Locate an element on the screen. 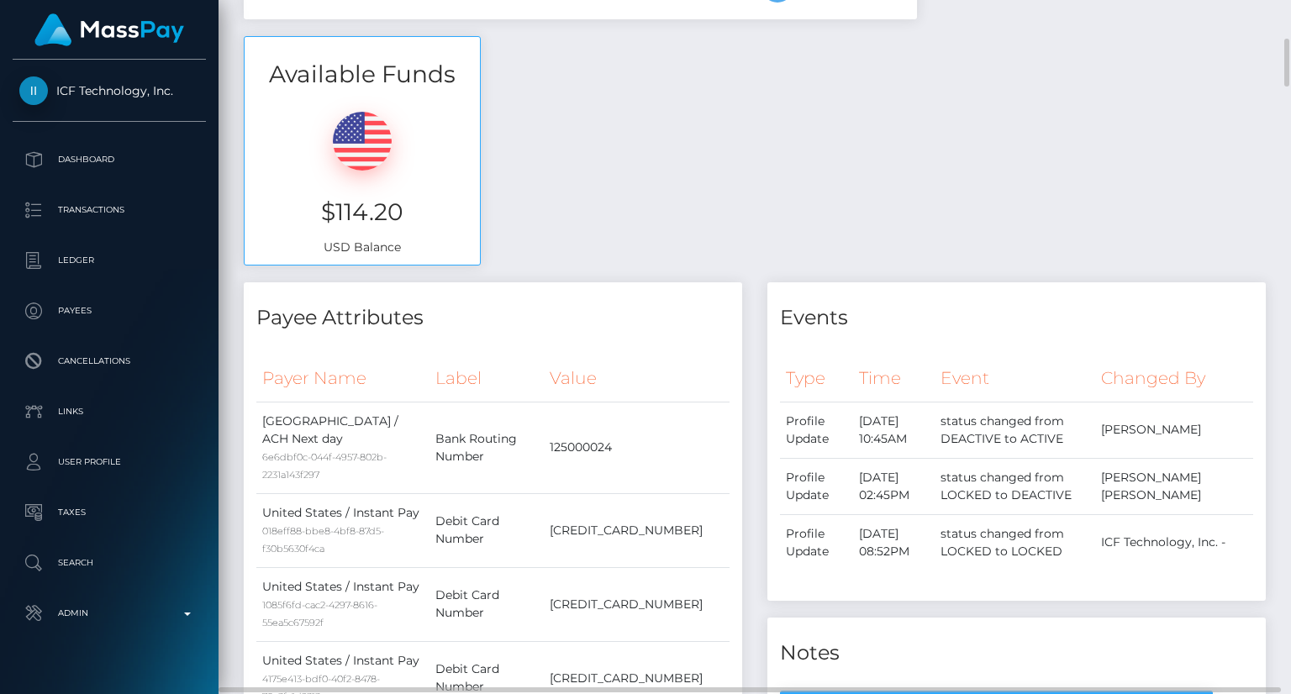  th: Payer Name is located at coordinates (343, 378).